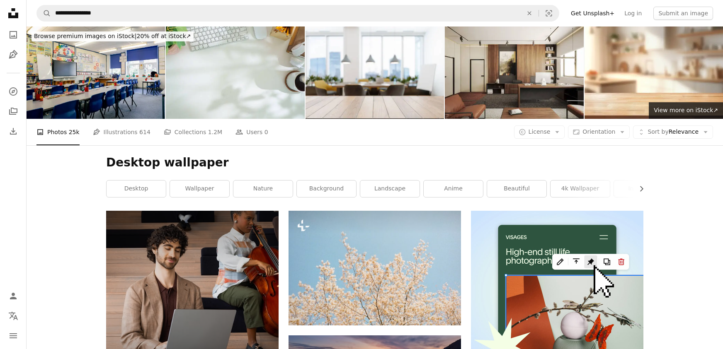 Image resolution: width=723 pixels, height=349 pixels. I want to click on a: nature, so click(263, 189).